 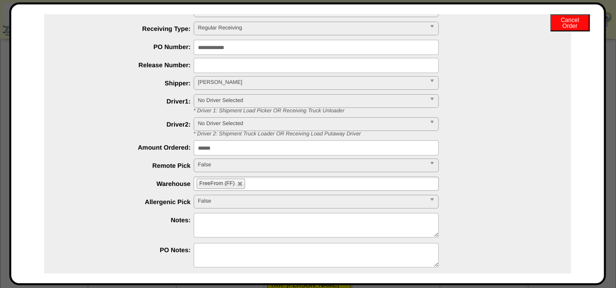 I want to click on label: Release Number:, so click(x=128, y=65).